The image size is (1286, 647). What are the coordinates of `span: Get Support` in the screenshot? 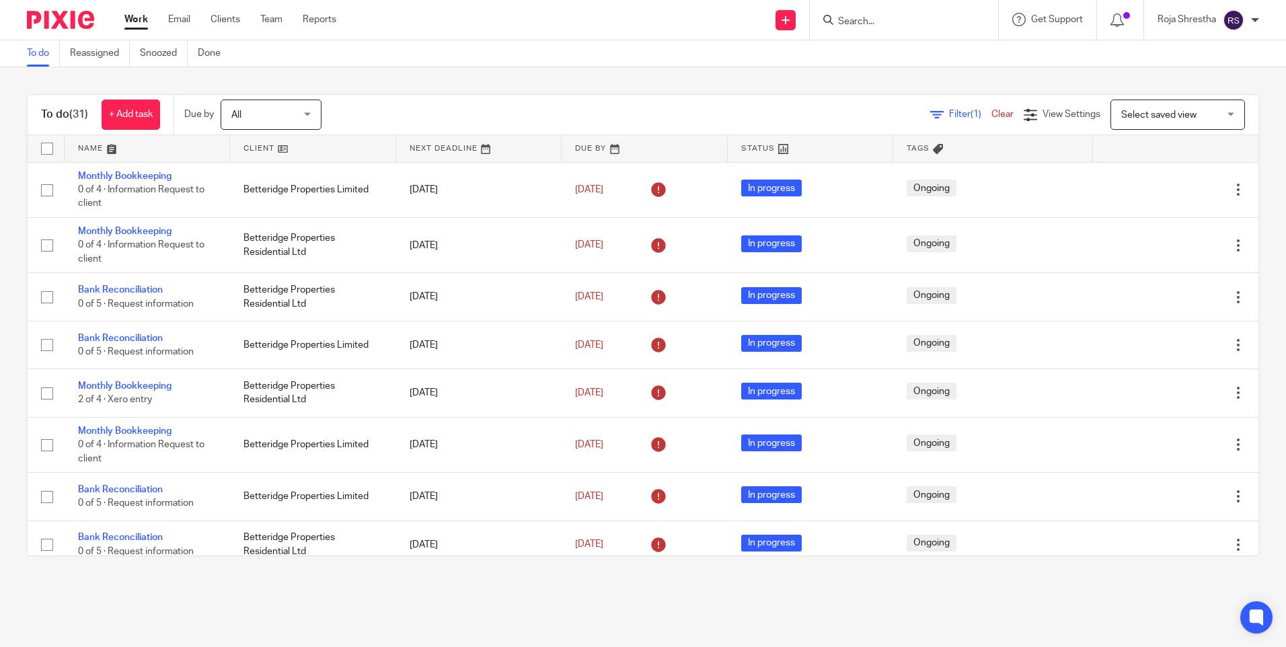 It's located at (1057, 20).